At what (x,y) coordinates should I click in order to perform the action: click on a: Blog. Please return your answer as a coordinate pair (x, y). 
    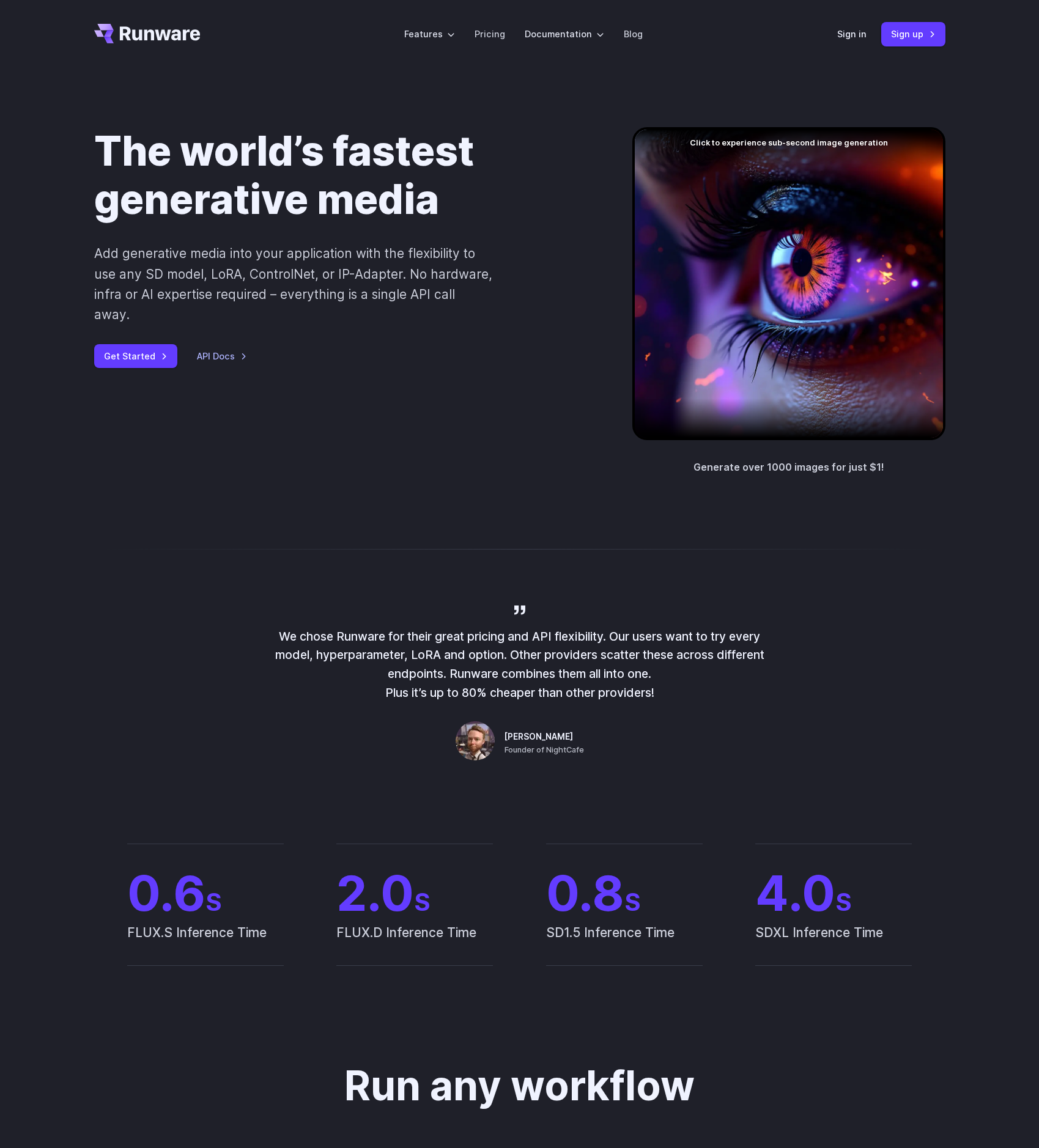
    Looking at the image, I should click on (633, 33).